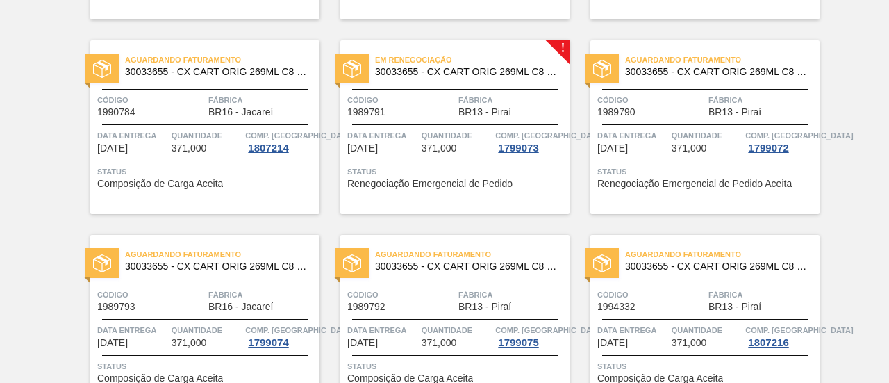  I want to click on span: 27/08/2025, so click(363, 148).